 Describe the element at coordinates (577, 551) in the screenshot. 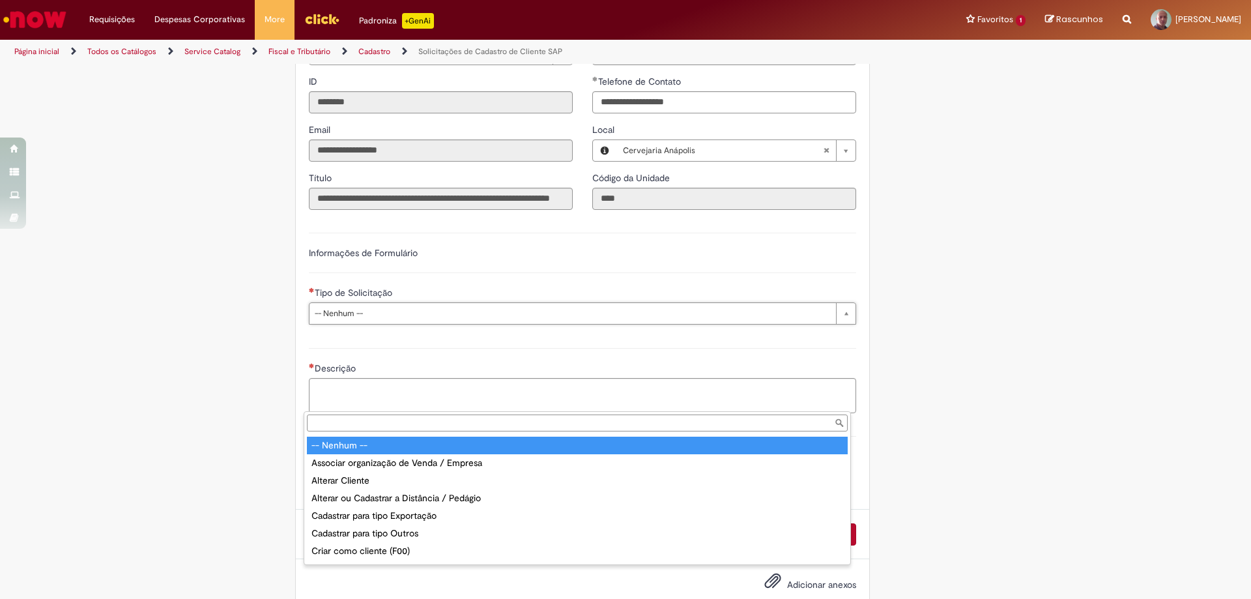

I see `div: Criar como cliente (F00)` at that location.